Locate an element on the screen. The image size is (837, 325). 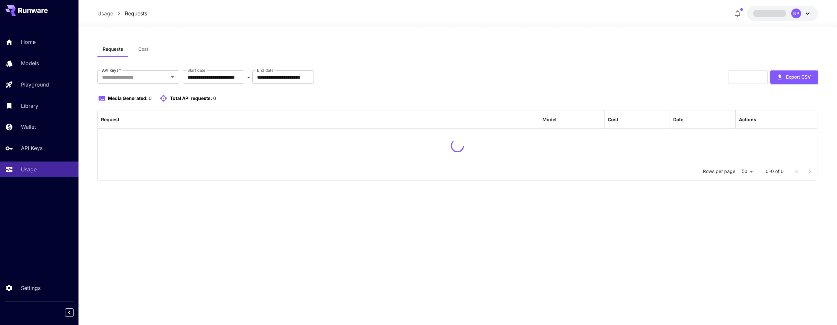
p: 0–0 of 0 is located at coordinates (775, 171).